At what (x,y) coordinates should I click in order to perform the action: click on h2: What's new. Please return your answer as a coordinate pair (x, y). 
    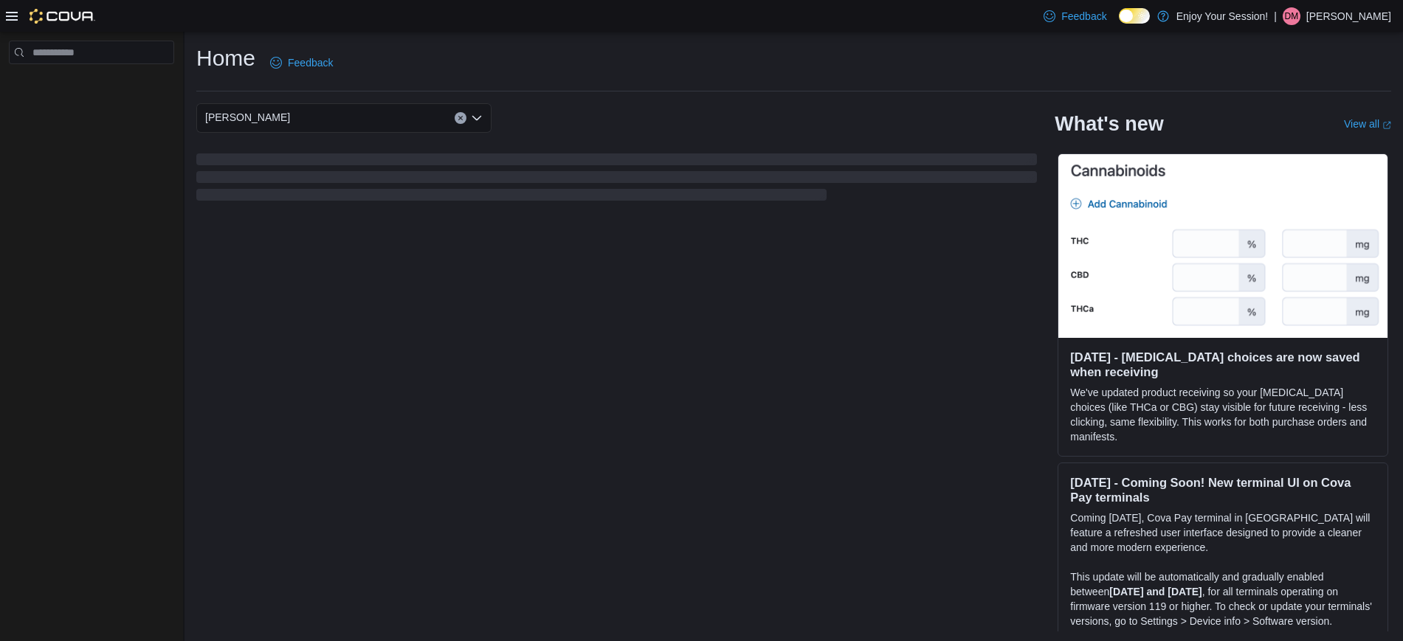
    Looking at the image, I should click on (1109, 124).